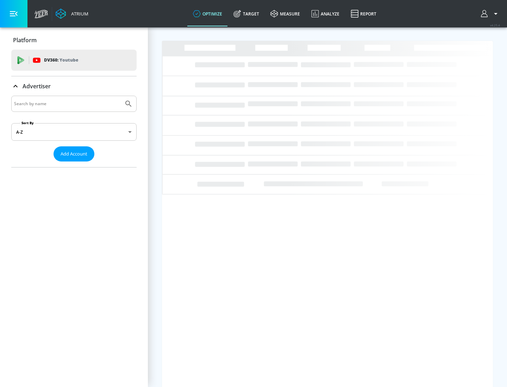 This screenshot has width=507, height=387. What do you see at coordinates (74, 154) in the screenshot?
I see `button: Add Account` at bounding box center [74, 154].